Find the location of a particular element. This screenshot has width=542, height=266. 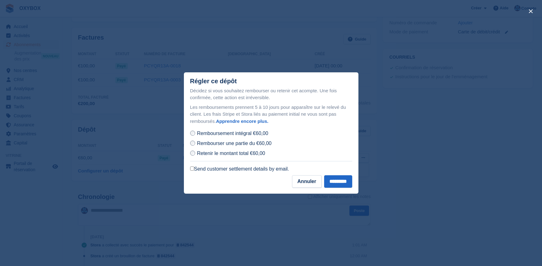

p: Décidez si vous souhaitez rembourser ou retenir cet acompte. Une fois confirmée, cette action est... is located at coordinates (271, 94).